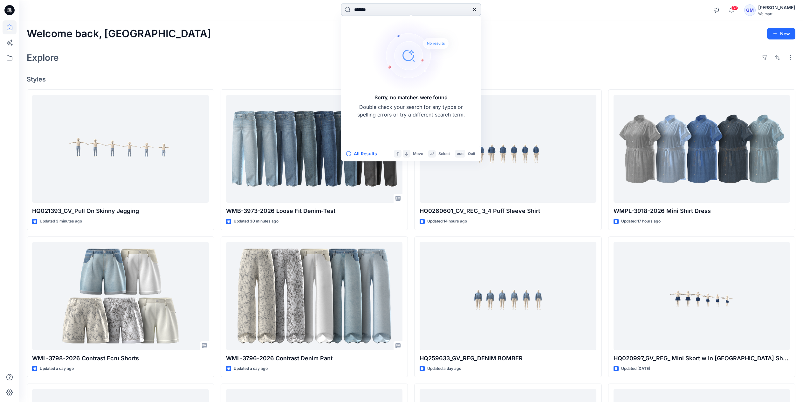 The width and height of the screenshot is (803, 402). What do you see at coordinates (315, 149) in the screenshot?
I see `a: WMB-3973-2026 Loose Fit Denim-Test` at bounding box center [315, 149].